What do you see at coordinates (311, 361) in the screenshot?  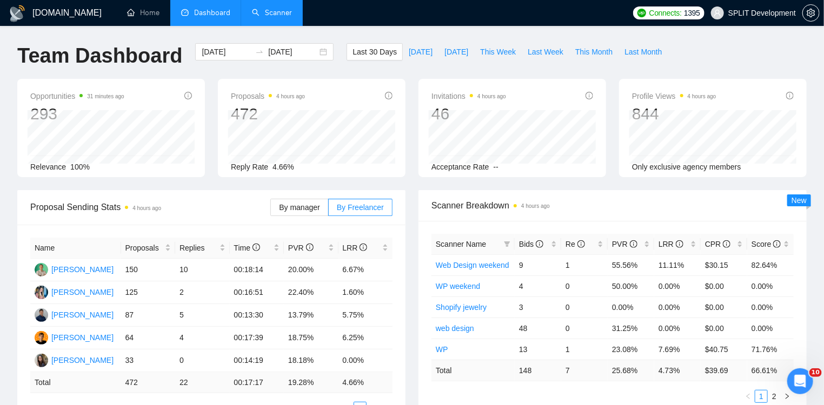 I see `td: 18.18%` at bounding box center [311, 361].